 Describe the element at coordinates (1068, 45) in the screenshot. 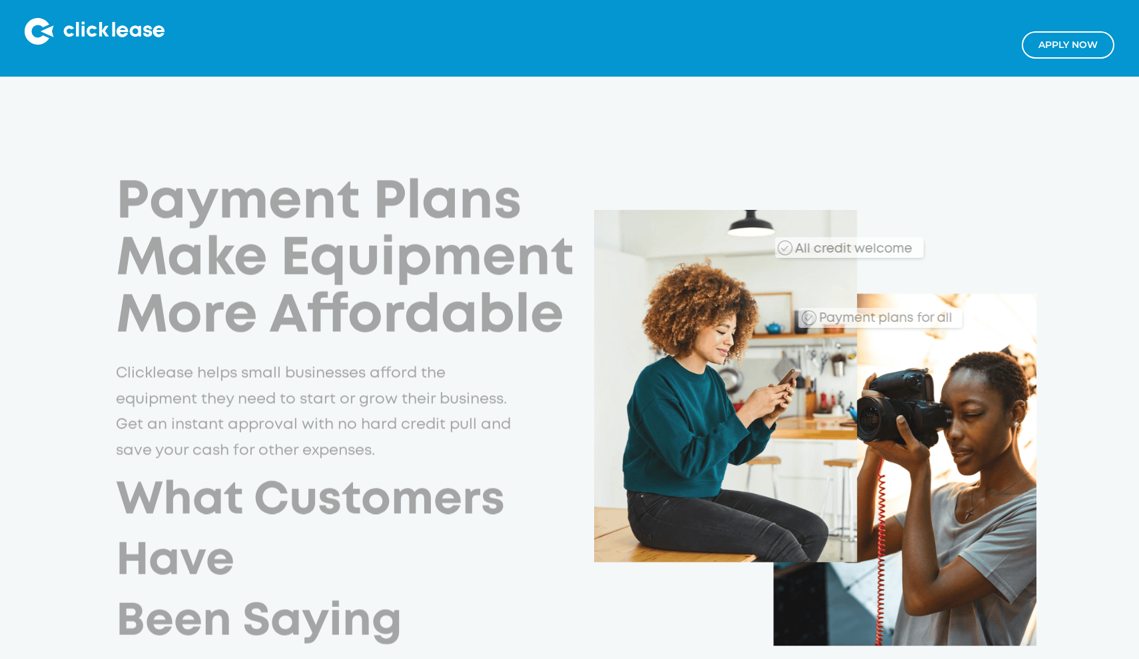

I see `a: Apply NOw` at that location.